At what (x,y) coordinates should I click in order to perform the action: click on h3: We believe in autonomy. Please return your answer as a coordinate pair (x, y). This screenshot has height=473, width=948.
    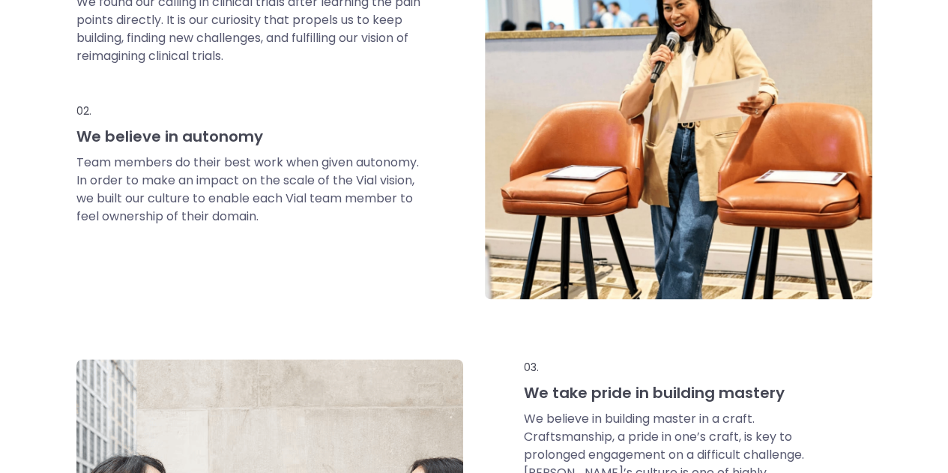
    Looking at the image, I should click on (250, 136).